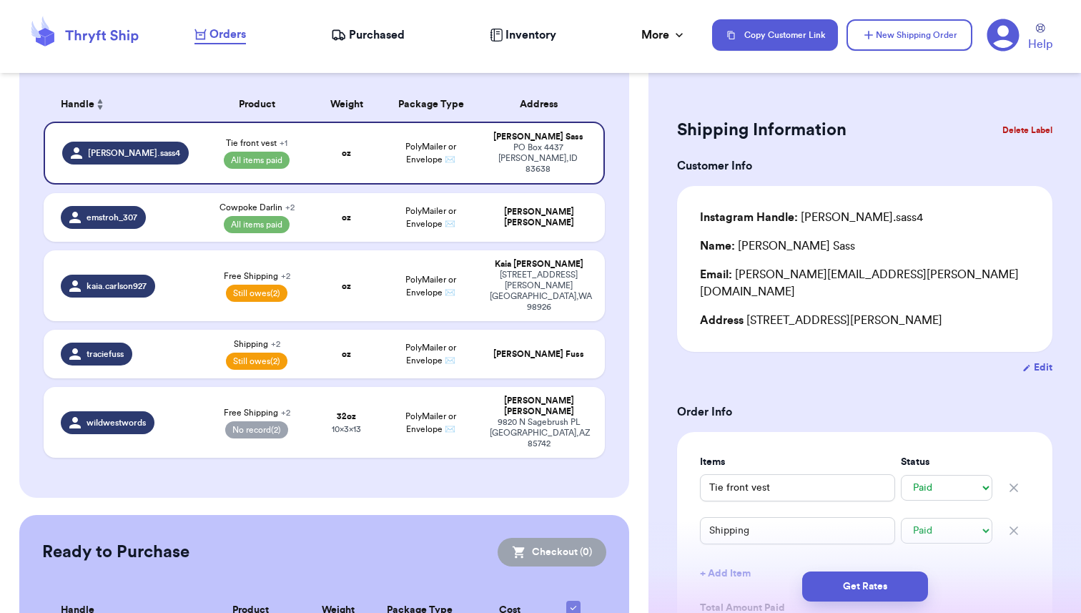 Image resolution: width=1081 pixels, height=613 pixels. Describe the element at coordinates (865, 586) in the screenshot. I see `button: Get Rates` at that location.